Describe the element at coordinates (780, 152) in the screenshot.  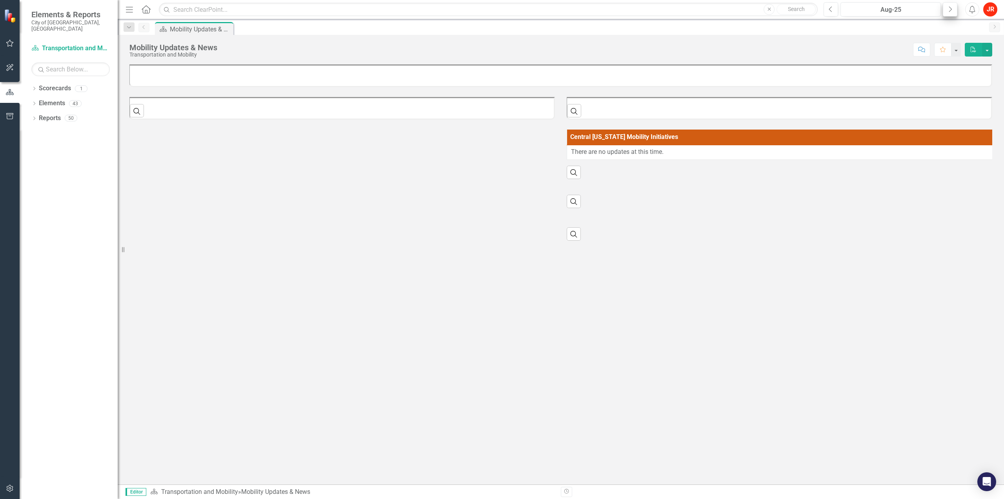
I see `p: There are no updates at this time.` at that location.